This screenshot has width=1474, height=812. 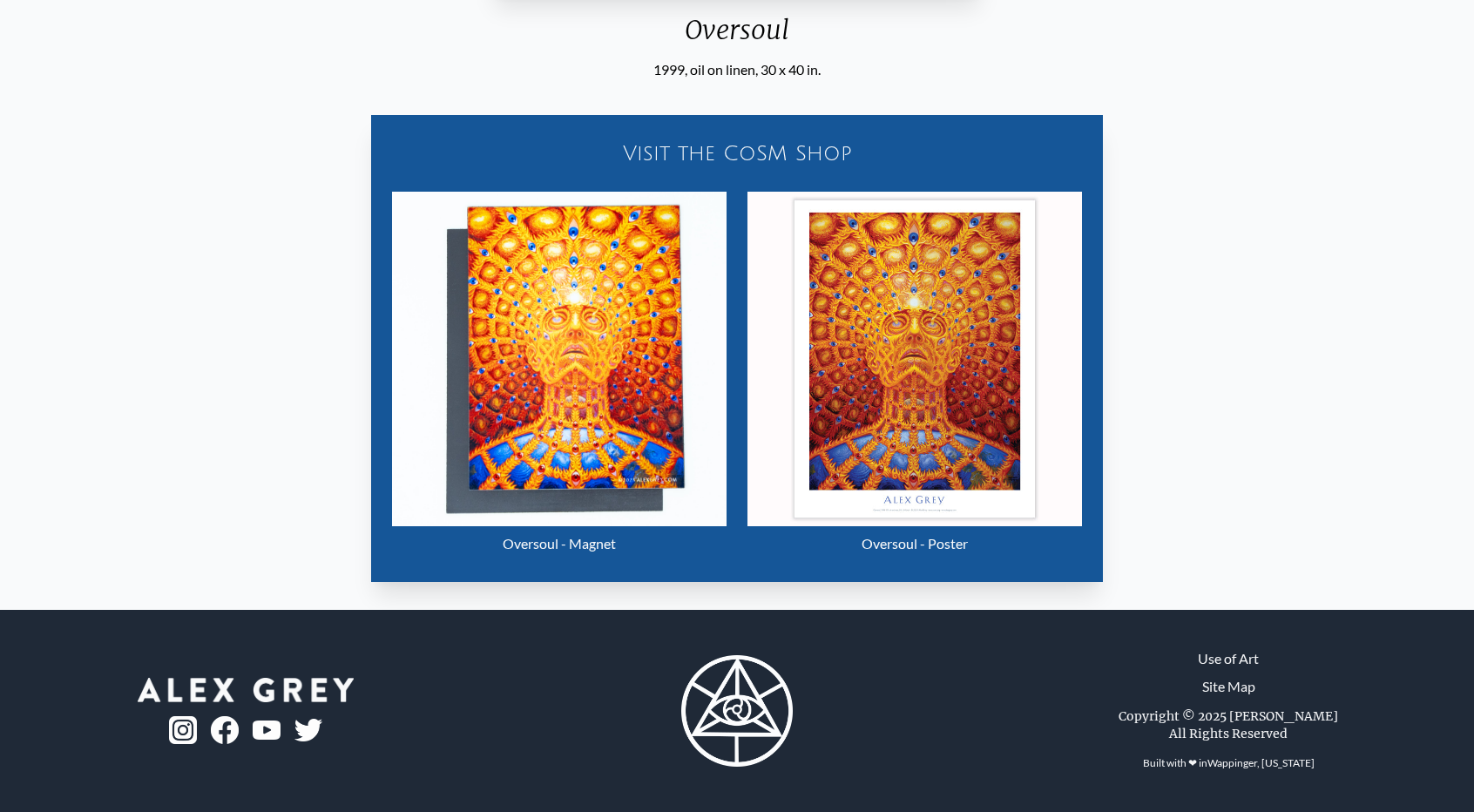 What do you see at coordinates (915, 376) in the screenshot?
I see `a: Oversoul - Poster` at bounding box center [915, 376].